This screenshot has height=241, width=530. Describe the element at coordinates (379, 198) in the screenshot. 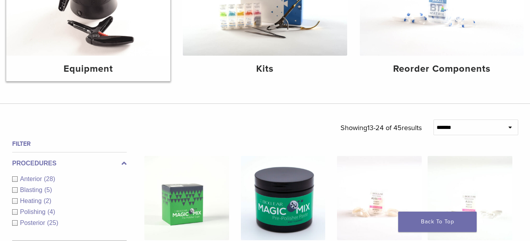

I see `img: HD Matrix A Series` at that location.